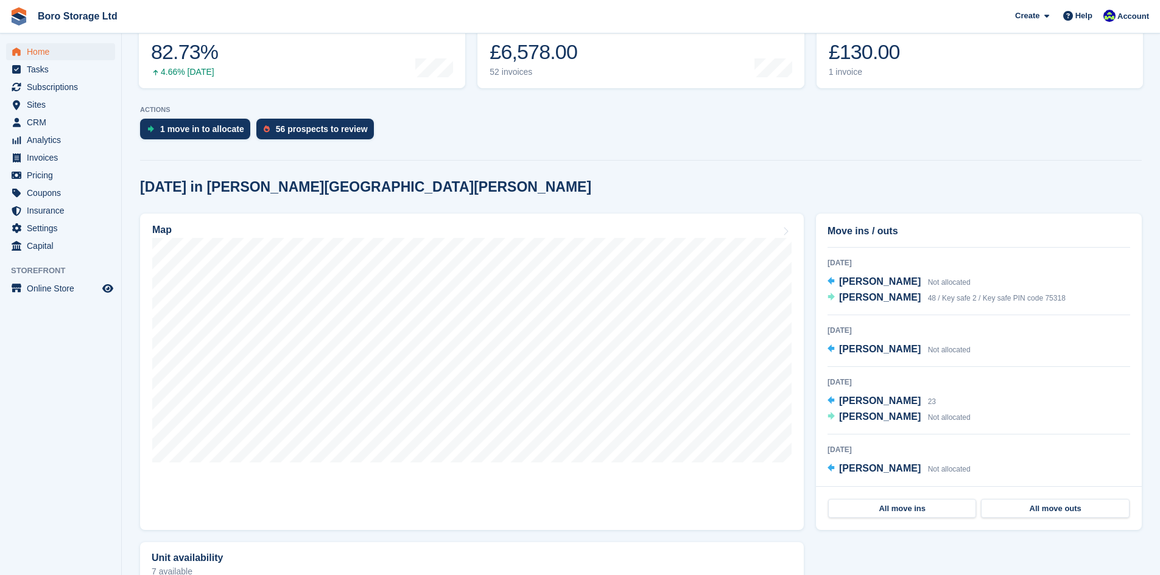  Describe the element at coordinates (63, 69) in the screenshot. I see `span: Tasks` at that location.